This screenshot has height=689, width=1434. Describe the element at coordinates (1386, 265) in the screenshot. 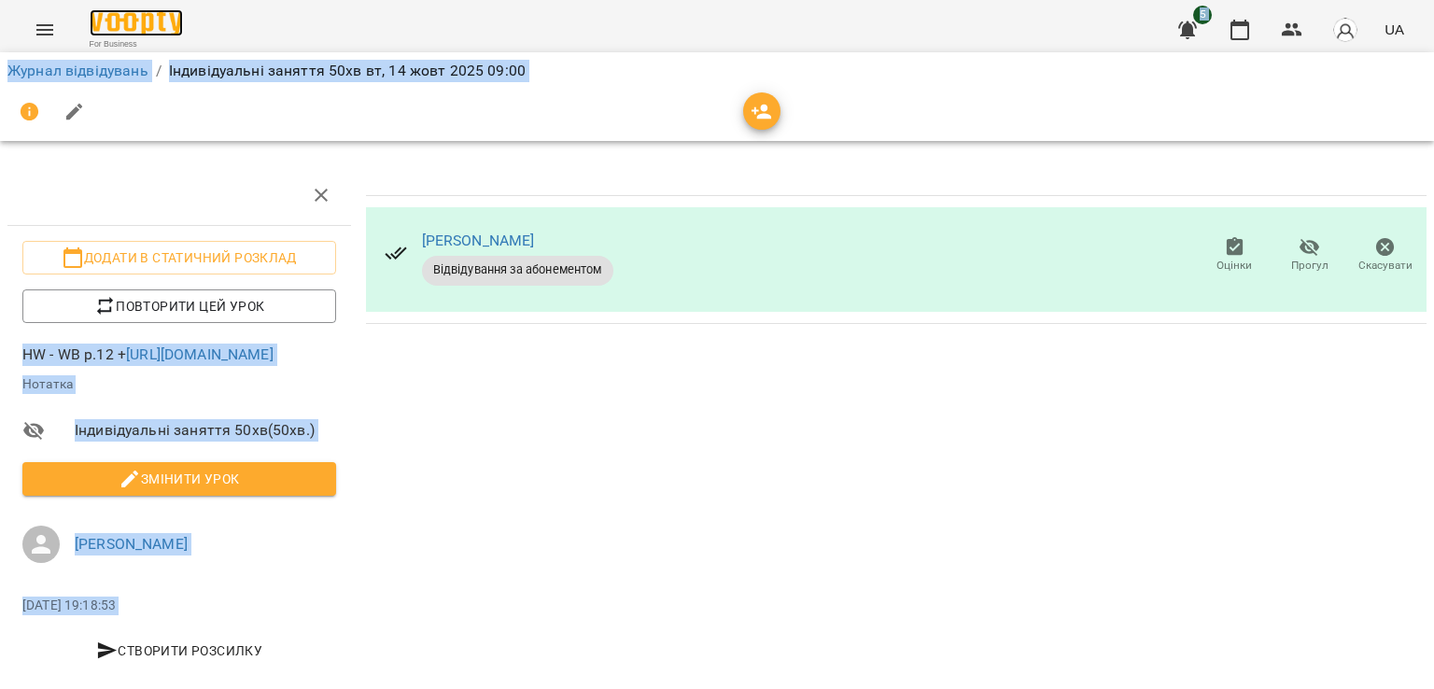

I see `span: Скасувати` at that location.